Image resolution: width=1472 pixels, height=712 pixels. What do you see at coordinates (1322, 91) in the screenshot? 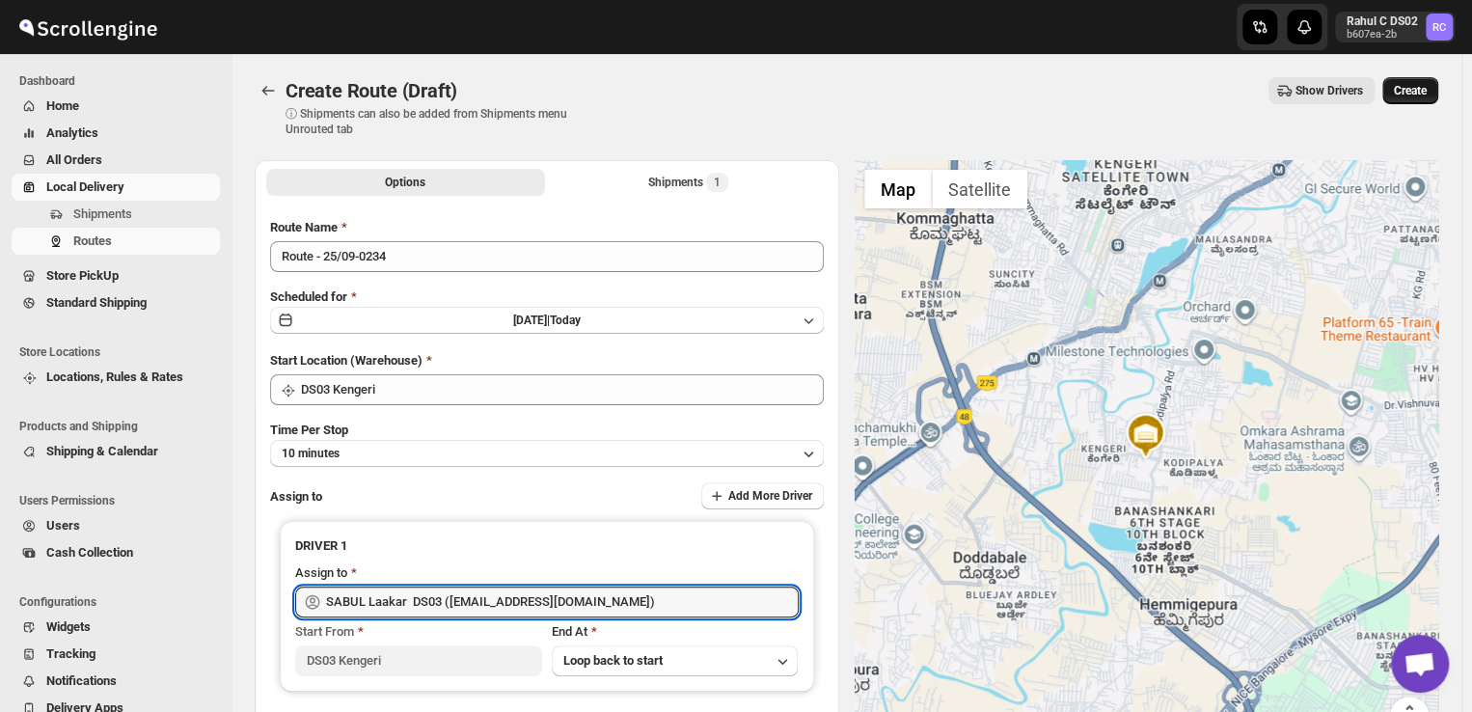
I see `button: Show Drivers` at bounding box center [1322, 91].